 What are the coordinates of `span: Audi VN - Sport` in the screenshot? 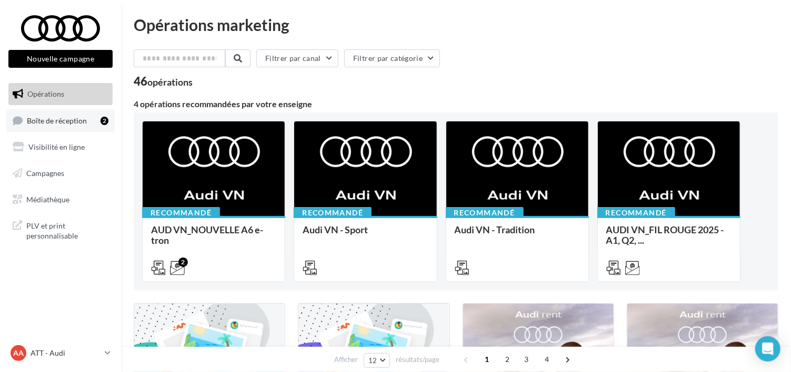 It's located at (335, 230).